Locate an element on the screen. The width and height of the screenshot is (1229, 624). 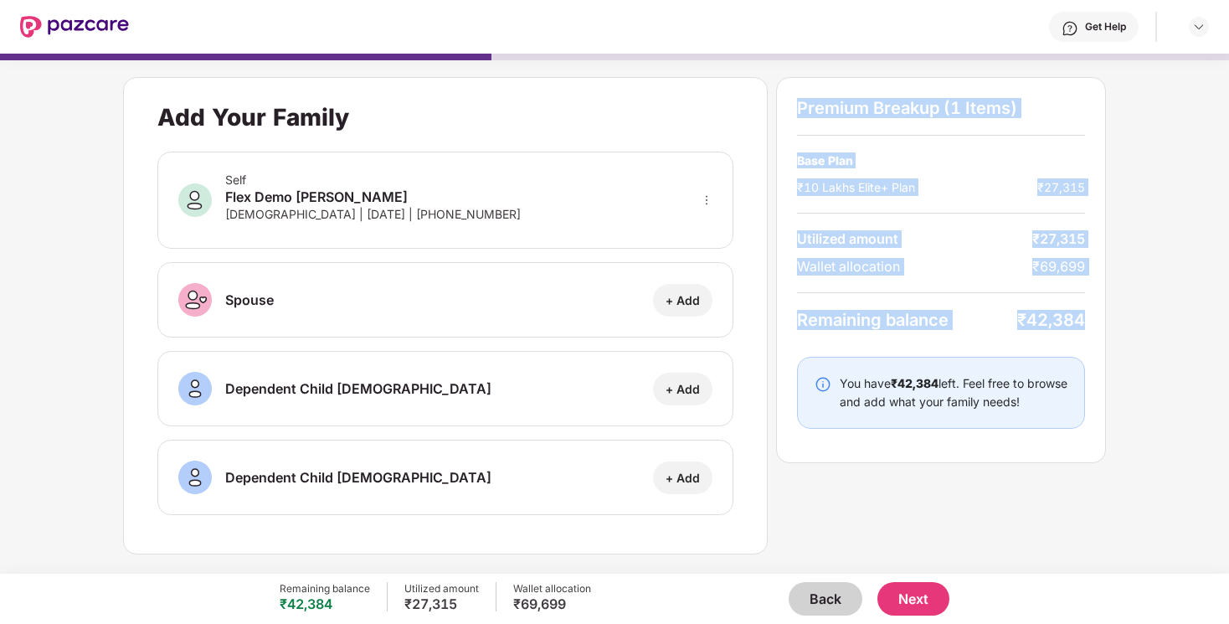
button: Back is located at coordinates (825, 599).